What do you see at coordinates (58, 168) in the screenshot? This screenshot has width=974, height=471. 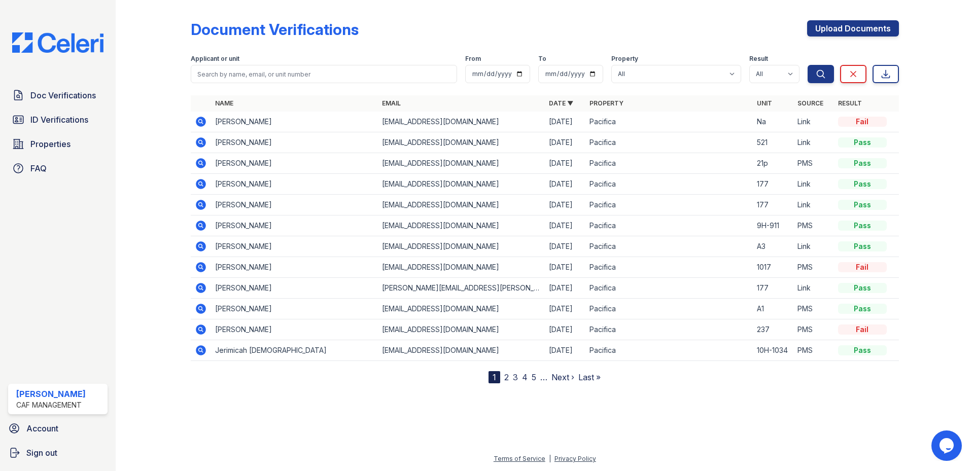 I see `a: FAQ` at bounding box center [58, 168].